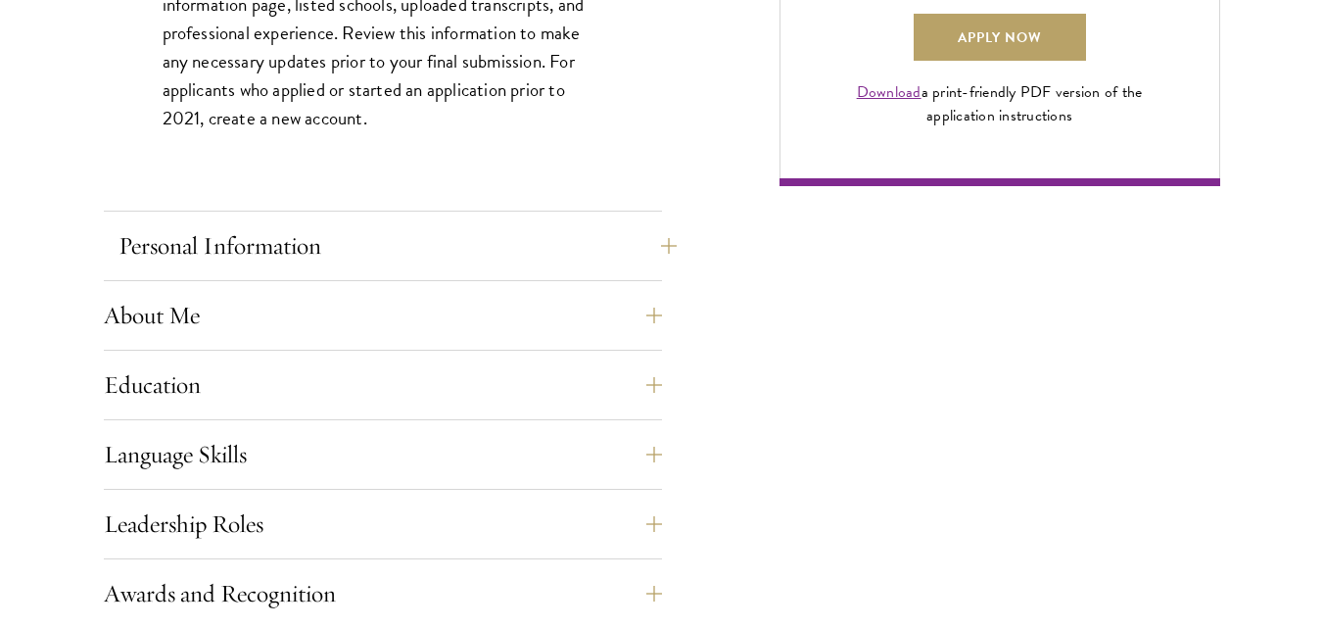 The width and height of the screenshot is (1323, 628). I want to click on div: a print-friendly PDF version of the application instructions, so click(1000, 104).